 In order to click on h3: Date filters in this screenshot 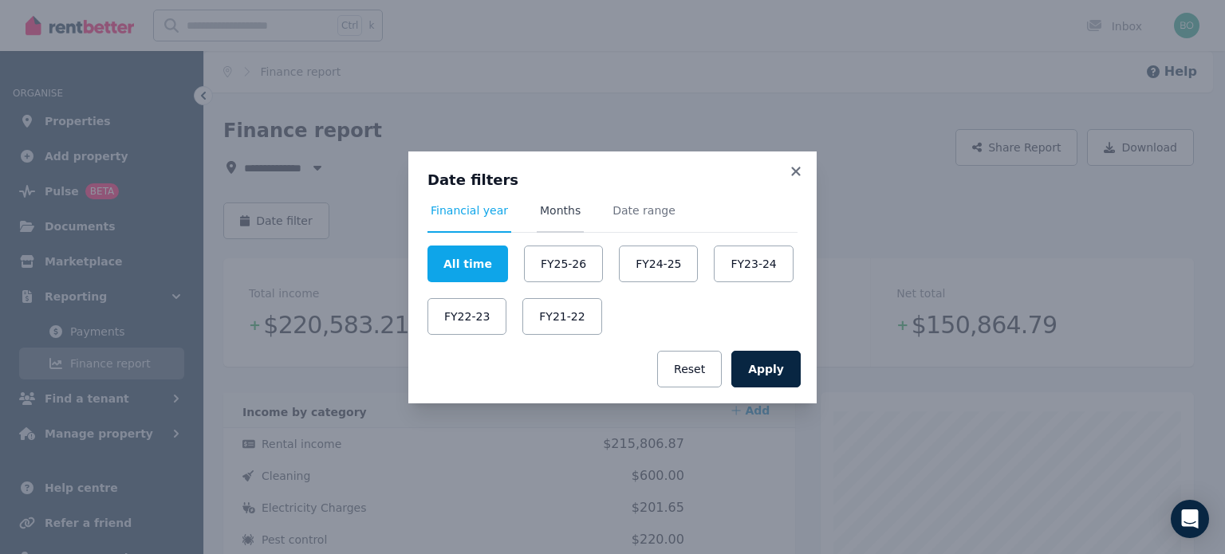, I will do `click(612, 180)`.